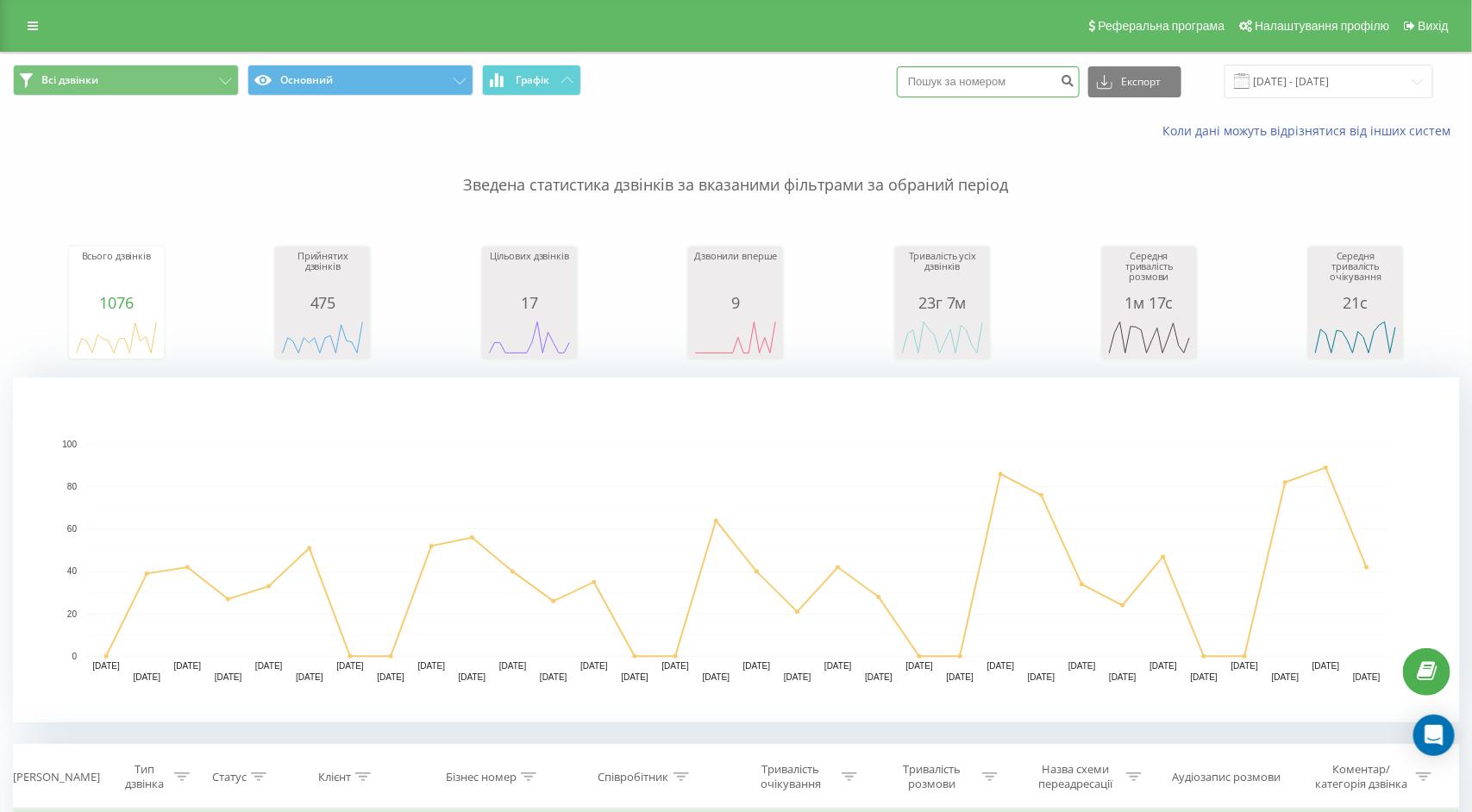  Describe the element at coordinates (1434, 735) in the screenshot. I see `div: Open Intercom Messenger` at that location.